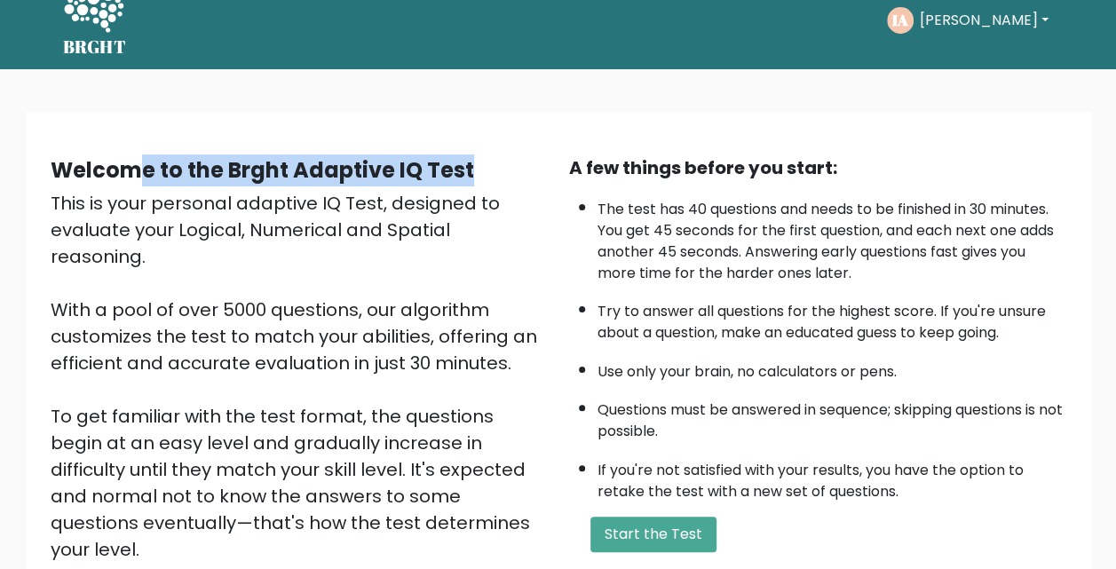  Describe the element at coordinates (818, 168) in the screenshot. I see `div: A few things before you start:` at that location.